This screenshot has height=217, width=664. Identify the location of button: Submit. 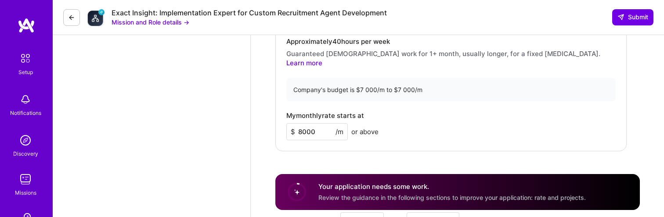
(633, 17).